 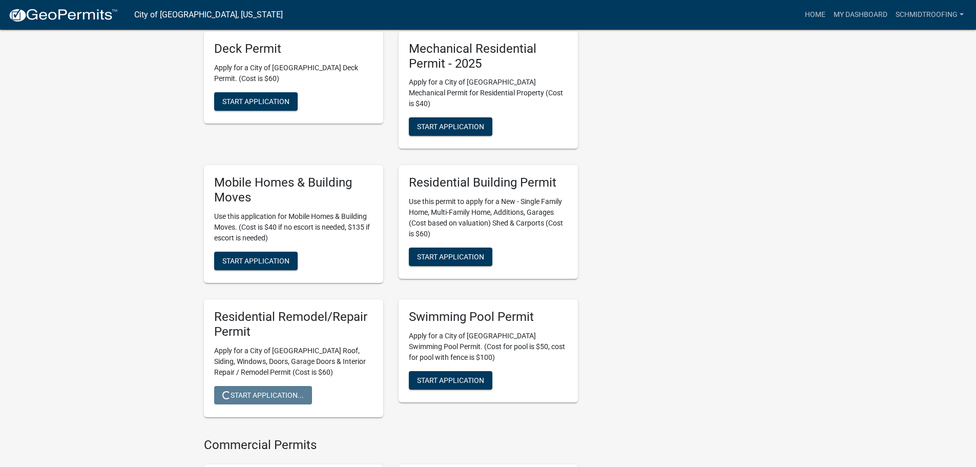 I want to click on p: Use this application for Mobile Homes & Building Moves. (Cost is $40 if no escort is needed, $135..., so click(x=293, y=227).